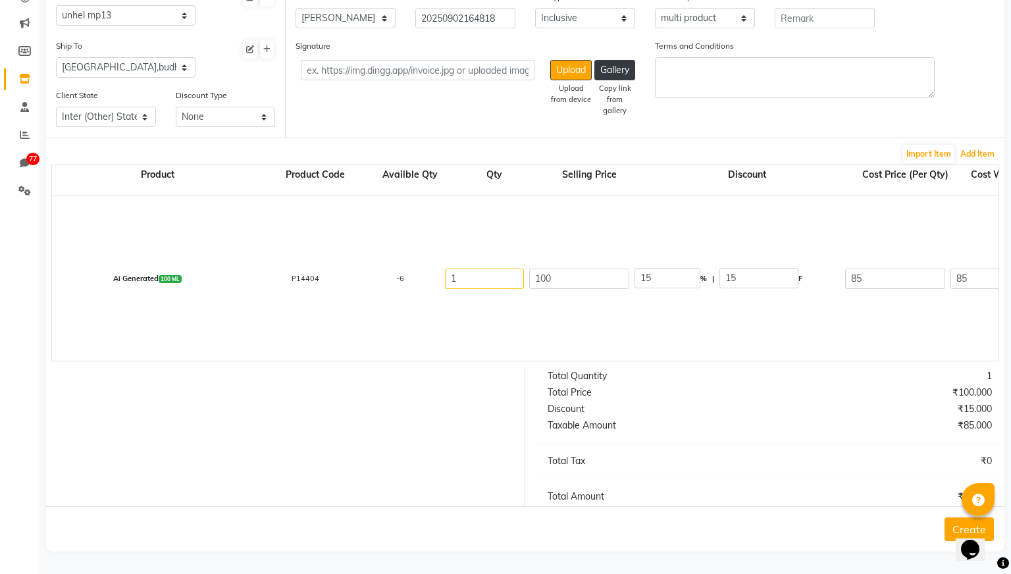 This screenshot has width=1011, height=574. I want to click on label: Client State, so click(77, 95).